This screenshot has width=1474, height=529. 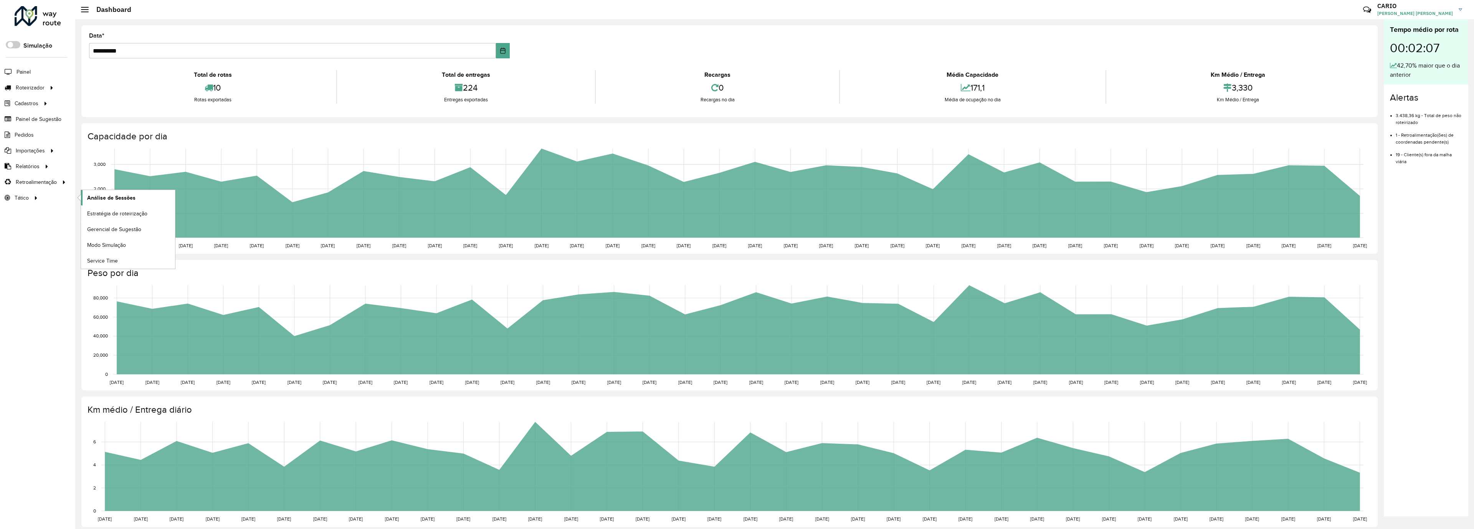 What do you see at coordinates (1238, 88) in the screenshot?
I see `div: 3,330` at bounding box center [1238, 88].